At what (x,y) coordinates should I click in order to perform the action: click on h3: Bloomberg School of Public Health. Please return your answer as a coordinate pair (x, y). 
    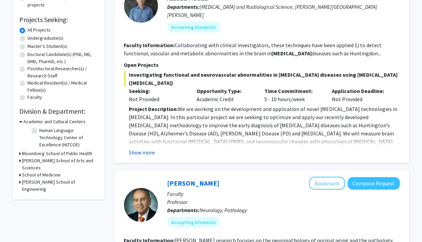
    Looking at the image, I should click on (57, 153).